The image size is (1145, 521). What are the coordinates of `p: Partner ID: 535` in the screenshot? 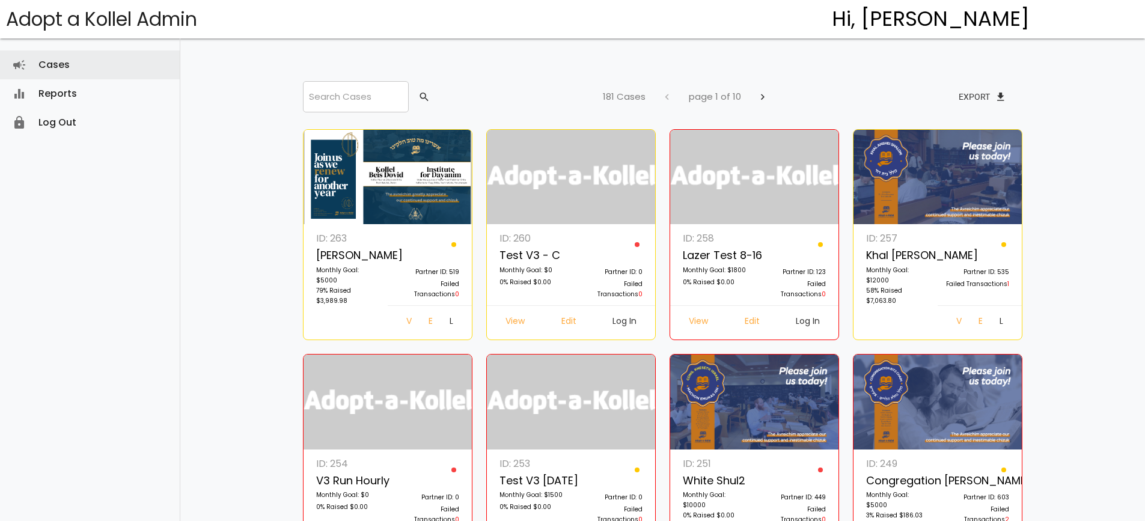 It's located at (977, 273).